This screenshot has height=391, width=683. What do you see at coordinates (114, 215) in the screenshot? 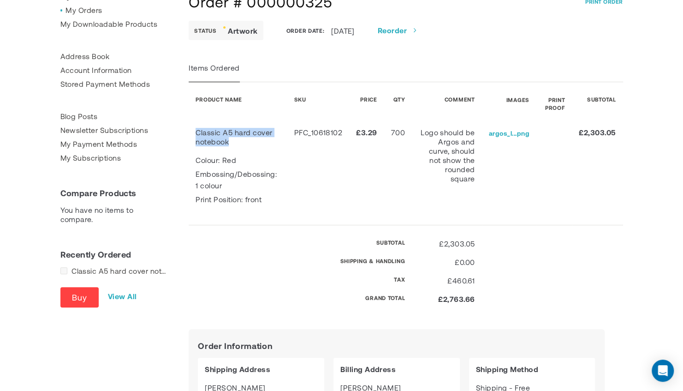
I see `div: You have no items to compare.` at bounding box center [114, 215].